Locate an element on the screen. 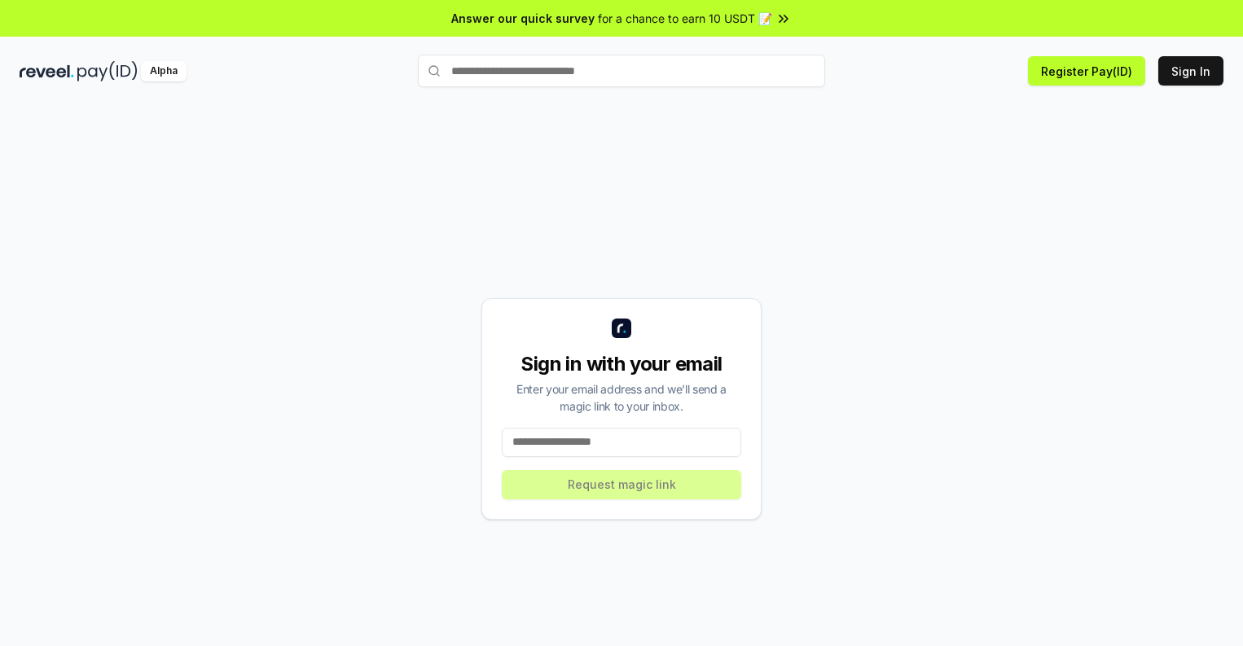 This screenshot has height=646, width=1243. div: Alpha is located at coordinates (164, 71).